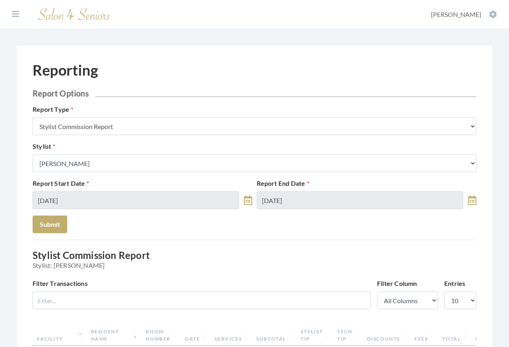 The image size is (509, 347). What do you see at coordinates (231, 335) in the screenshot?
I see `th: Services: activate to sort column ascending` at bounding box center [231, 335].